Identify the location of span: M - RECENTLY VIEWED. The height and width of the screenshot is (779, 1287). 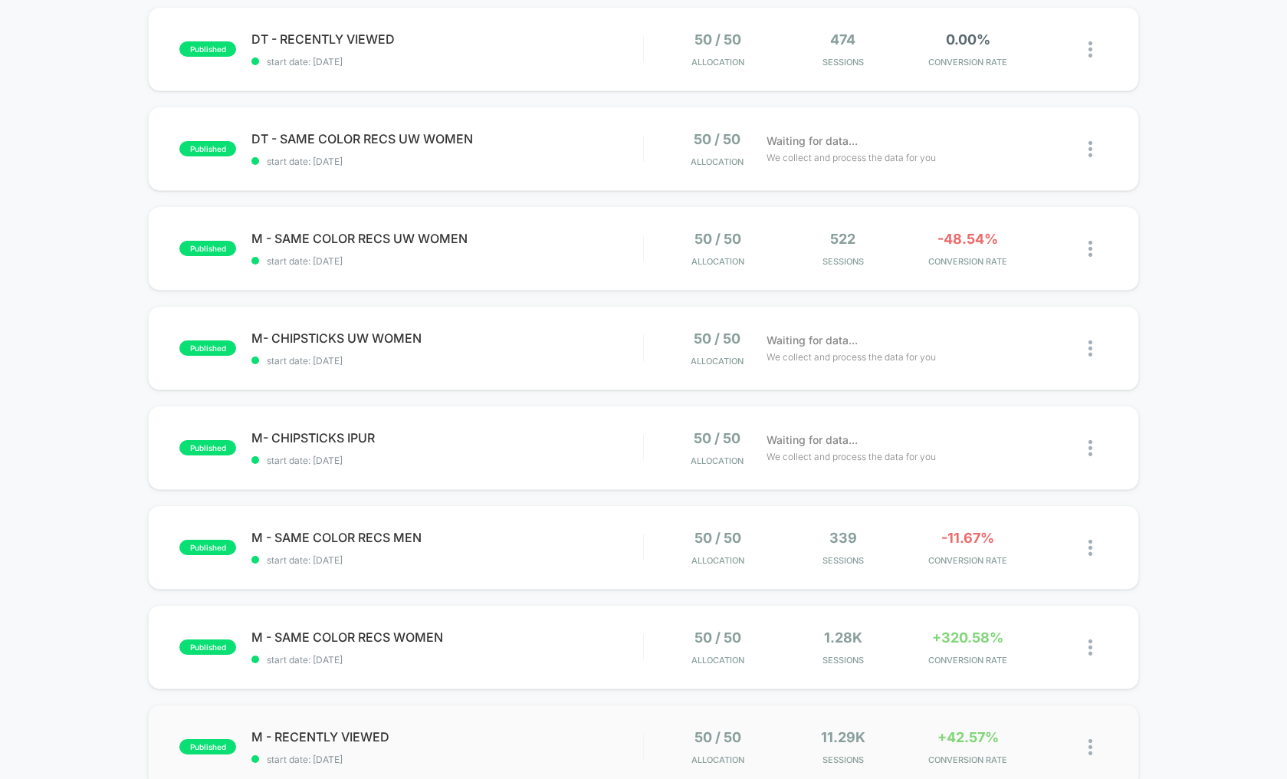
(447, 737).